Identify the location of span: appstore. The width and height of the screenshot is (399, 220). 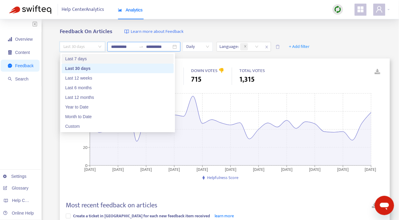
(361, 9).